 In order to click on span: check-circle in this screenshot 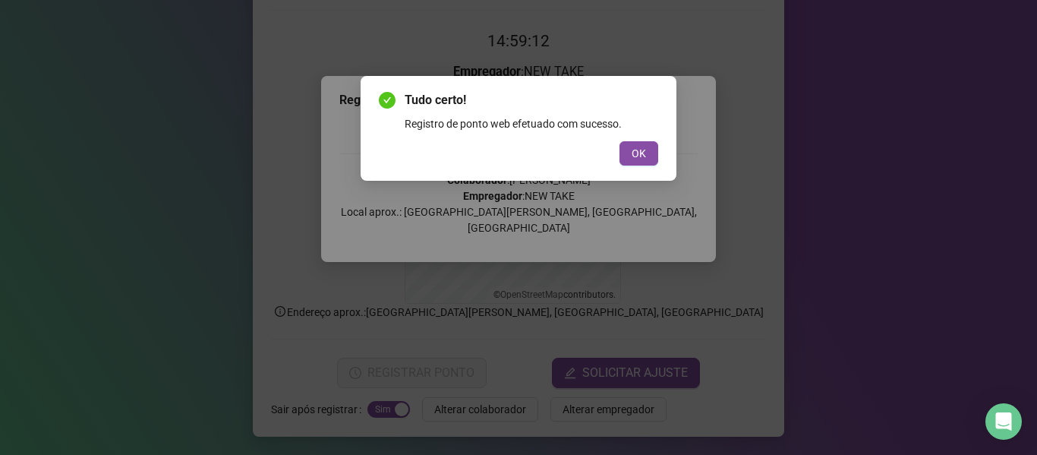, I will do `click(387, 100)`.